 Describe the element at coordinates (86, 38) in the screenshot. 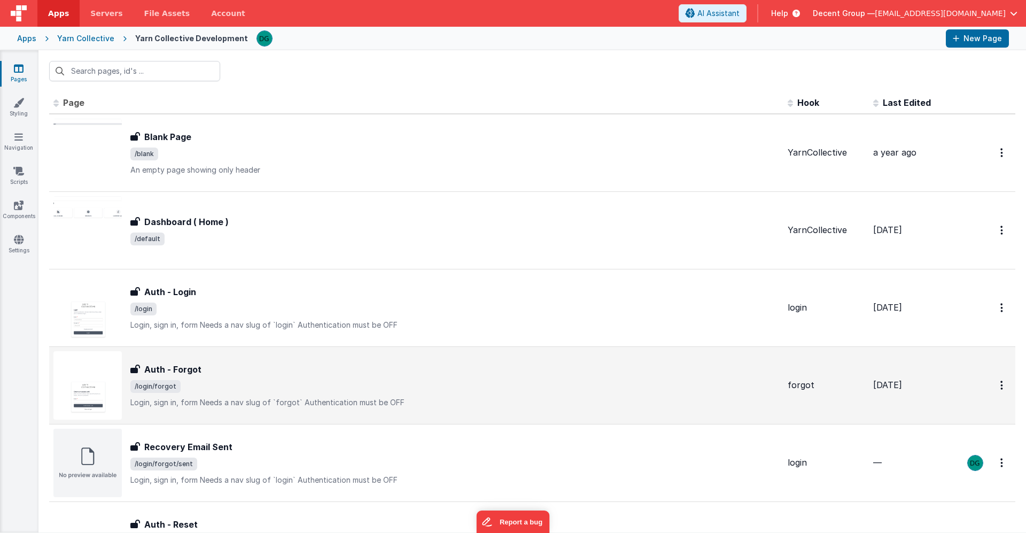

I see `div: Yarn Collective` at that location.